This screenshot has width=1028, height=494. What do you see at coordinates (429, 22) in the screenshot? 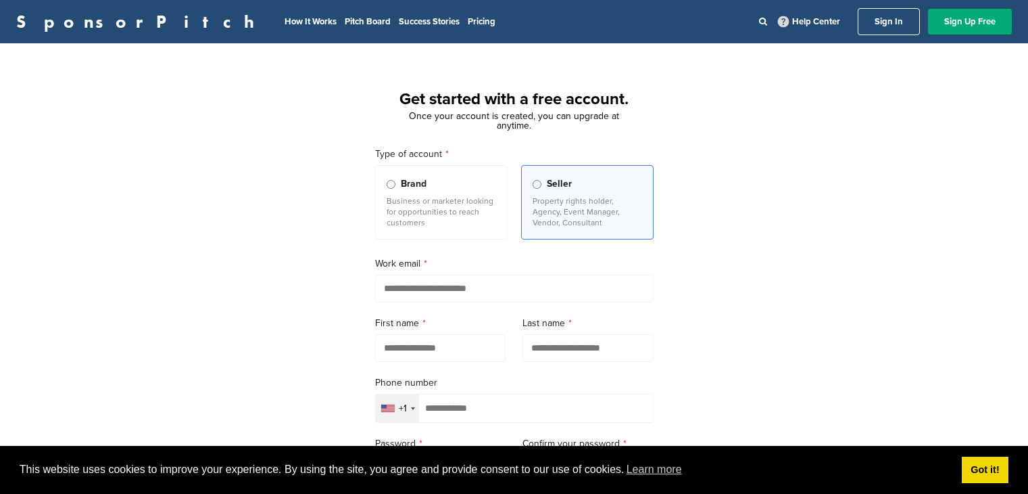
I see `a: Success Stories` at bounding box center [429, 22].